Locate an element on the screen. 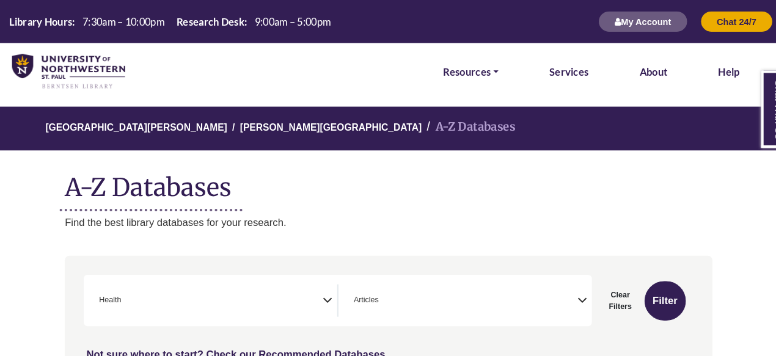  h1: A-Z Databases is located at coordinates (388, 175).